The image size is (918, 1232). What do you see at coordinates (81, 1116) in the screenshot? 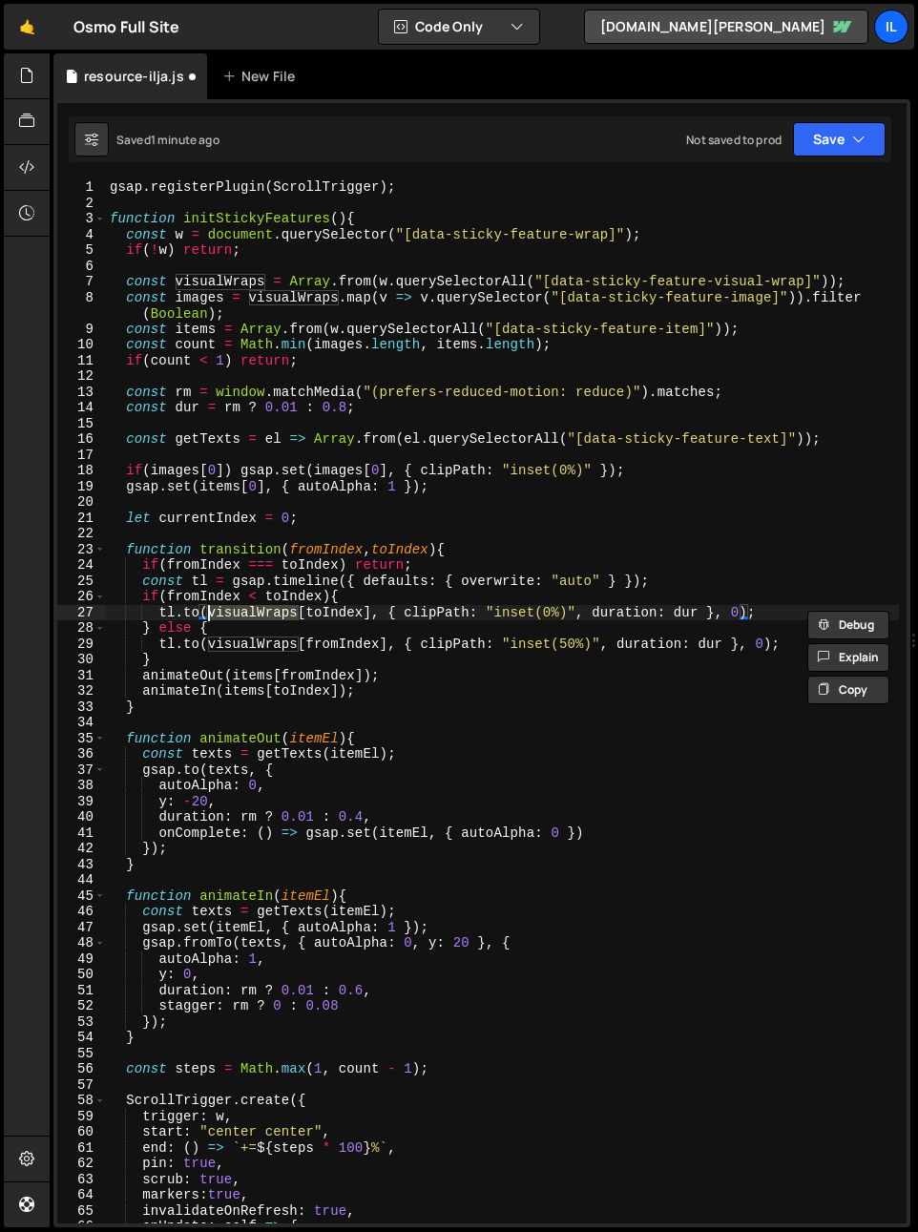
I see `div: 59` at bounding box center [81, 1116].